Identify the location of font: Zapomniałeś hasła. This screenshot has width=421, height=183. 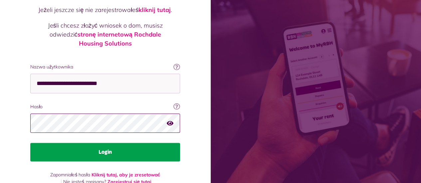
(70, 175).